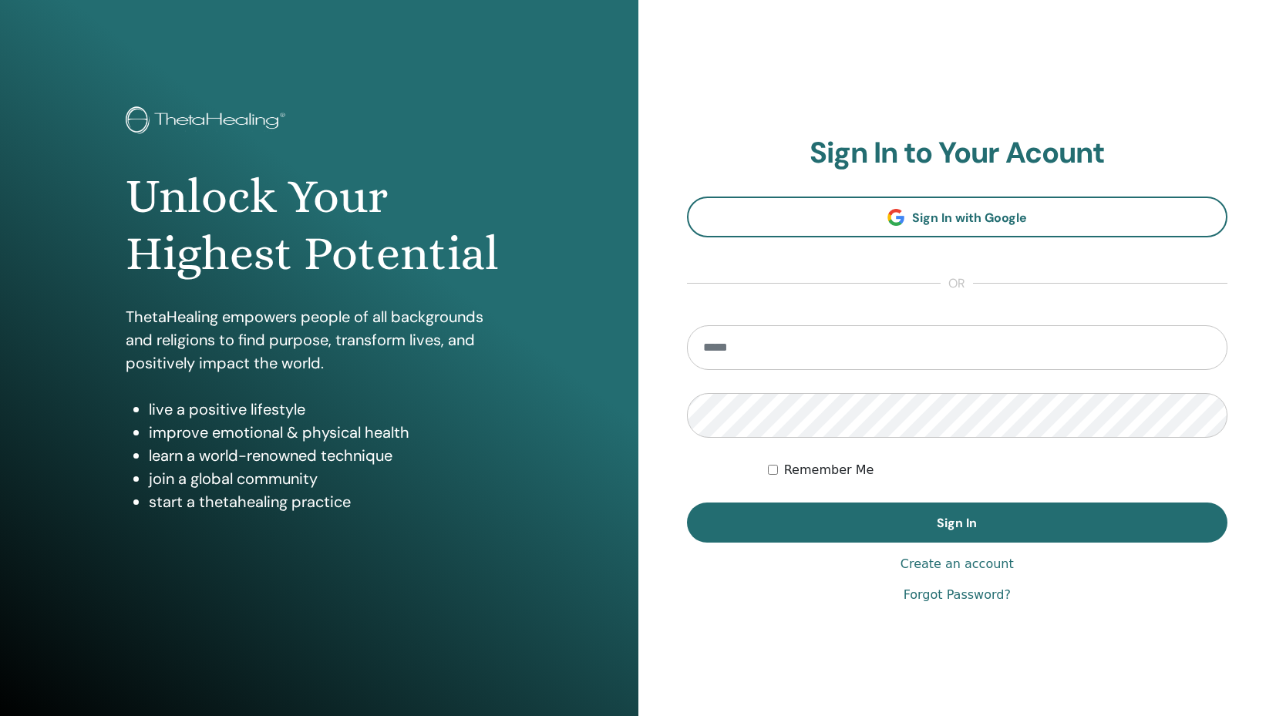  What do you see at coordinates (957, 153) in the screenshot?
I see `h2: Sign In to Your Acount` at bounding box center [957, 153].